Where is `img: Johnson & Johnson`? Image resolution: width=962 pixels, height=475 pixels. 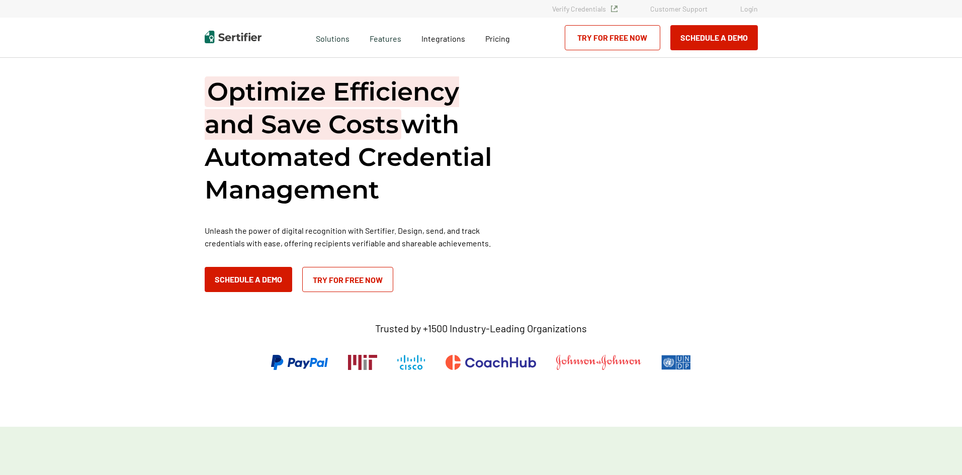 img: Johnson & Johnson is located at coordinates (598, 362).